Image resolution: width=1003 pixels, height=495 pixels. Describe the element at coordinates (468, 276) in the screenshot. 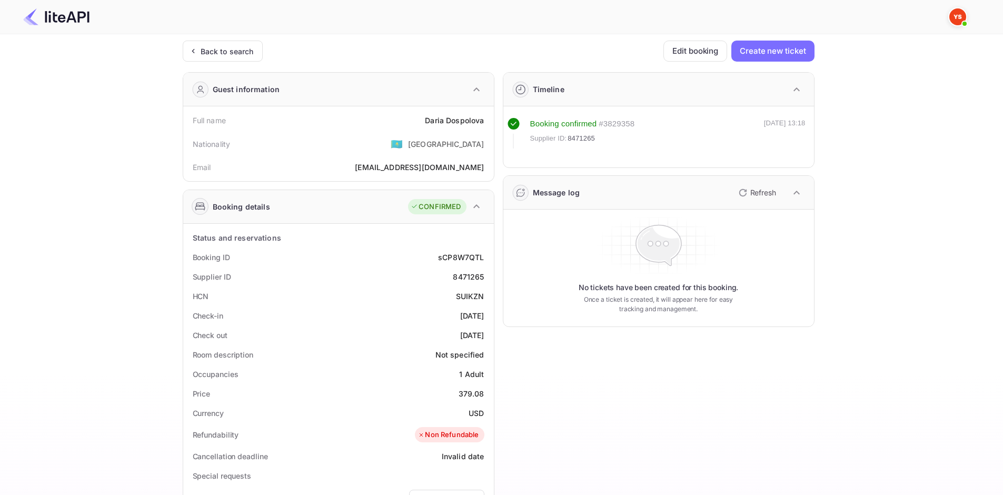

I see `div: 8471265` at that location.